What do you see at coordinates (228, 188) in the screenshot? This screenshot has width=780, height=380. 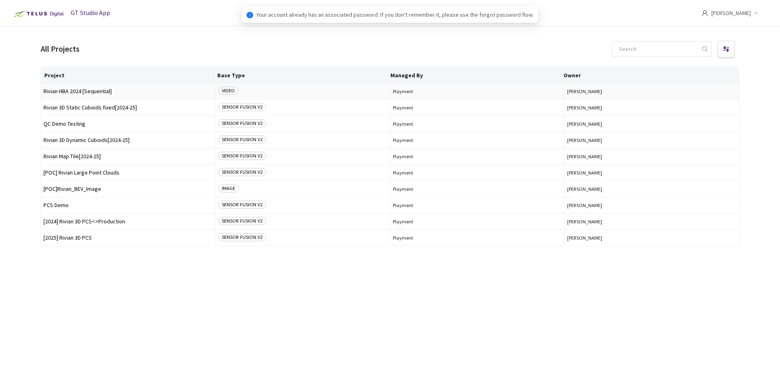 I see `span: IMAGE` at bounding box center [228, 188].